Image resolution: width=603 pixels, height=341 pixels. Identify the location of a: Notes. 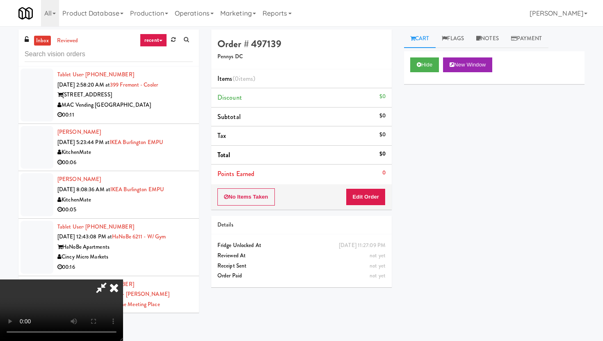
(487, 39).